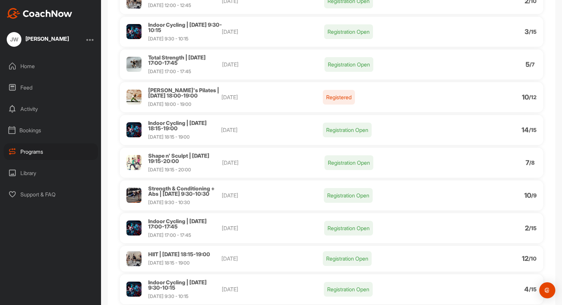 Image resolution: width=562 pixels, height=305 pixels. Describe the element at coordinates (531, 65) in the screenshot. I see `p: / 7` at that location.